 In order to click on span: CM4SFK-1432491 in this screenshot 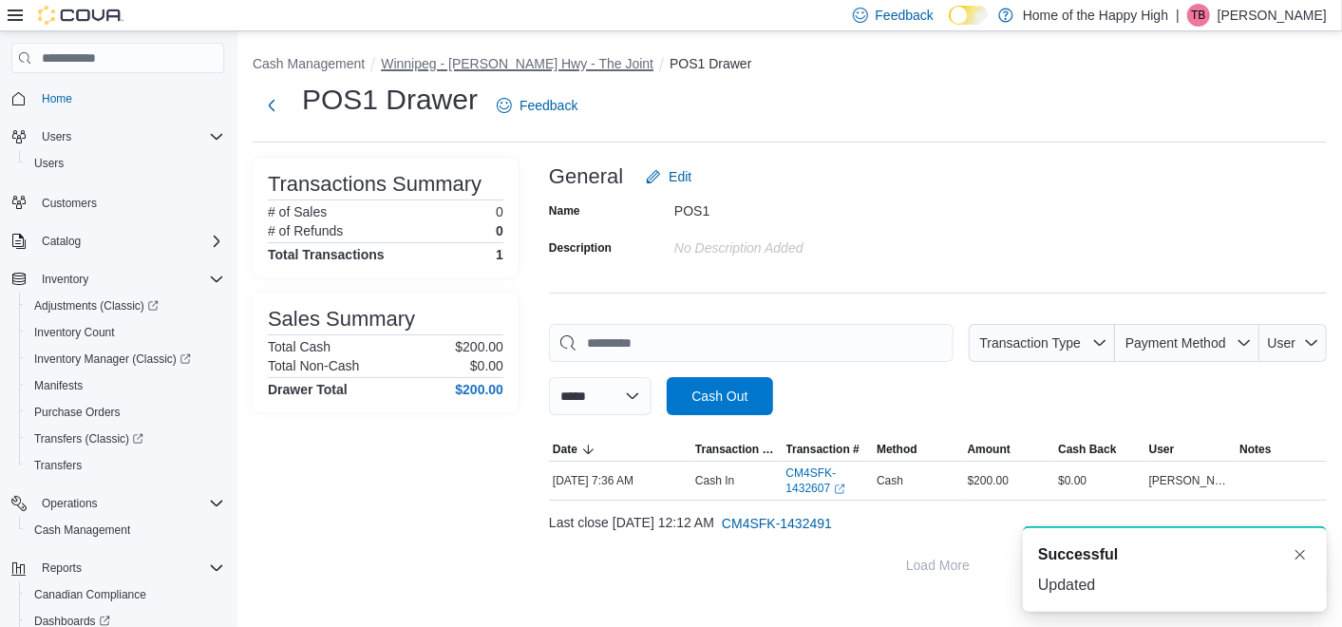, I will do `click(777, 523)`.